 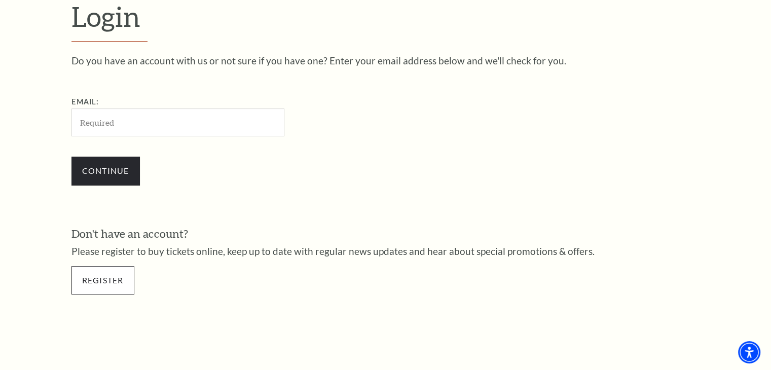 What do you see at coordinates (386, 234) in the screenshot?
I see `h3: Don't have an account?` at bounding box center [386, 234].